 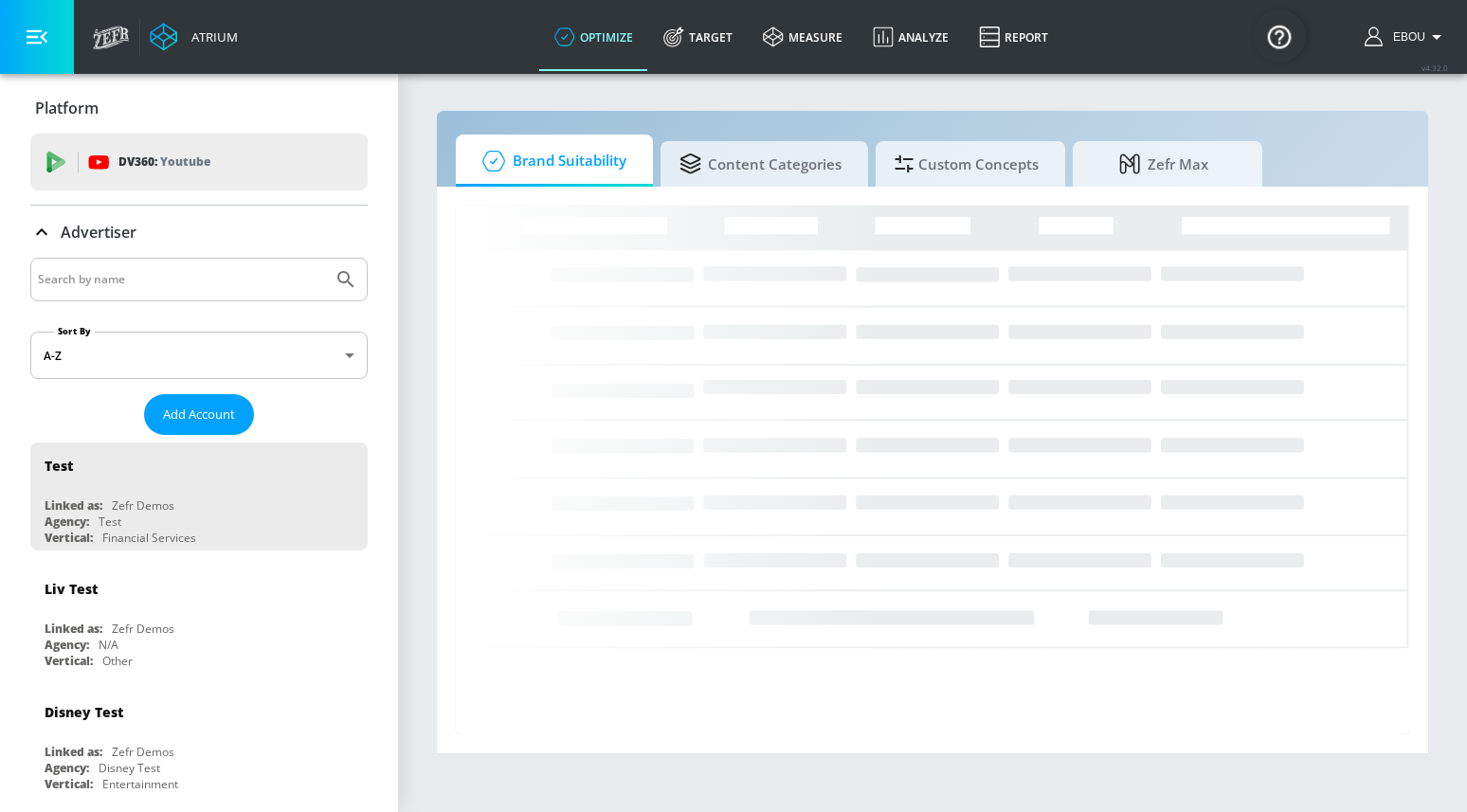 I want to click on div: Liv Test, so click(x=71, y=588).